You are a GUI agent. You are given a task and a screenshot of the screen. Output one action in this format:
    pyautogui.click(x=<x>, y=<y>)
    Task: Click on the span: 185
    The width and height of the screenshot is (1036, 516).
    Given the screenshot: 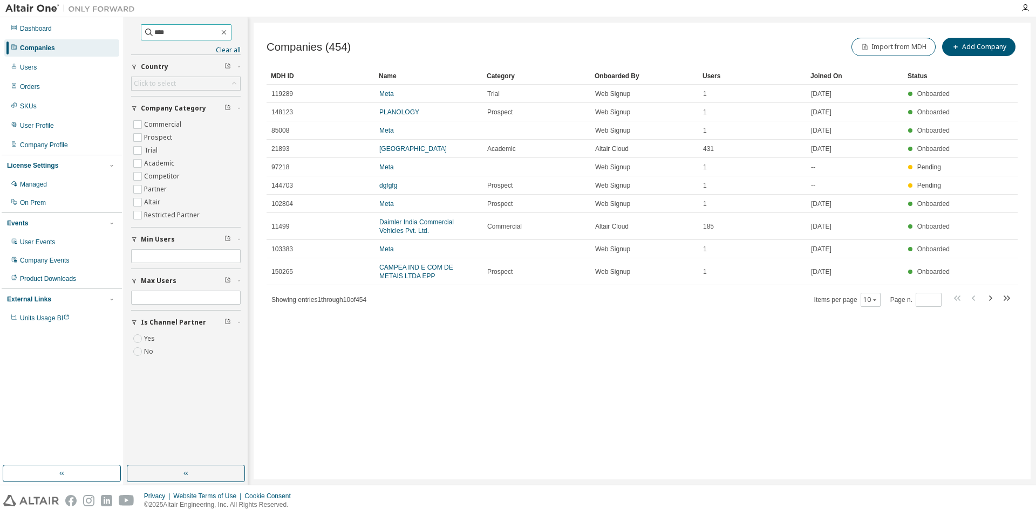 What is the action you would take?
    pyautogui.click(x=708, y=227)
    